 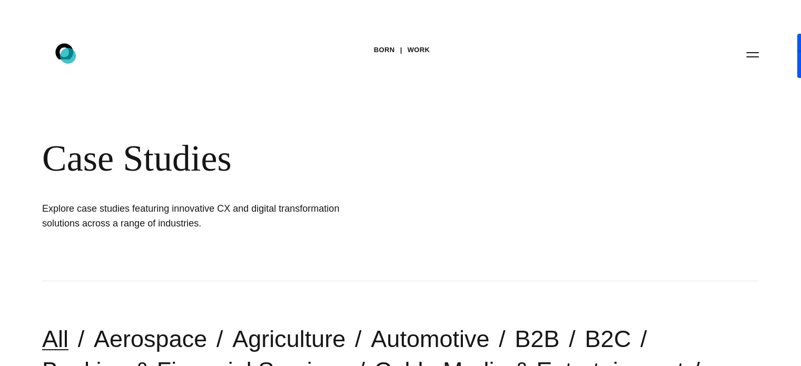 What do you see at coordinates (385, 50) in the screenshot?
I see `a: BORN` at bounding box center [385, 50].